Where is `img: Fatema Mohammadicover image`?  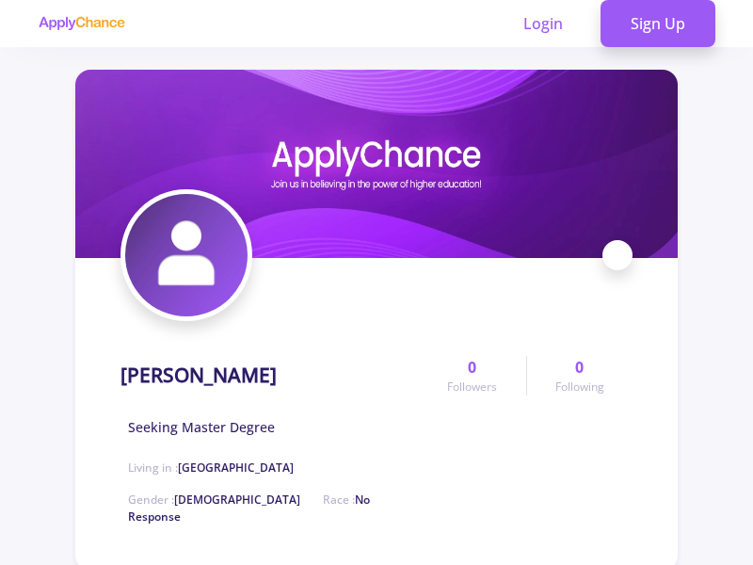
img: Fatema Mohammadicover image is located at coordinates (377, 164).